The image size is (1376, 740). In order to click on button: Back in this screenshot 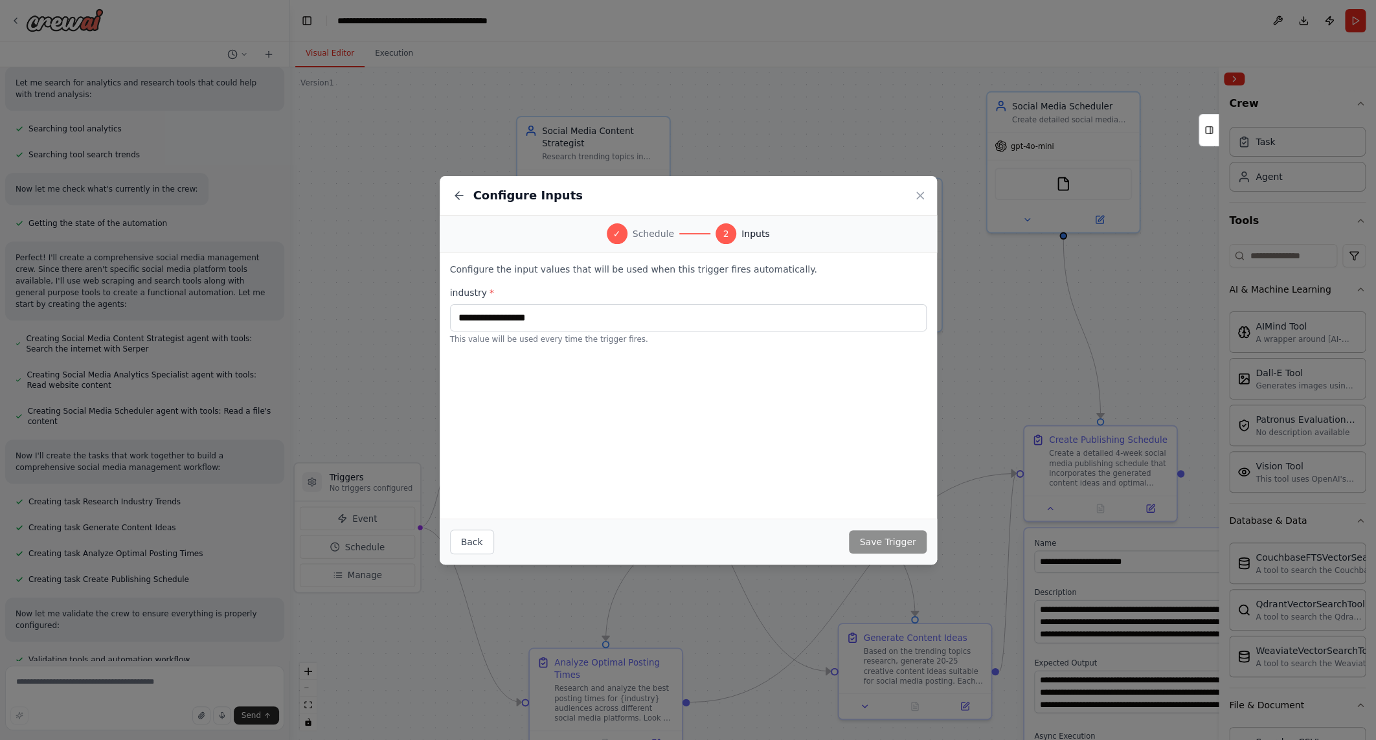, I will do `click(472, 542)`.